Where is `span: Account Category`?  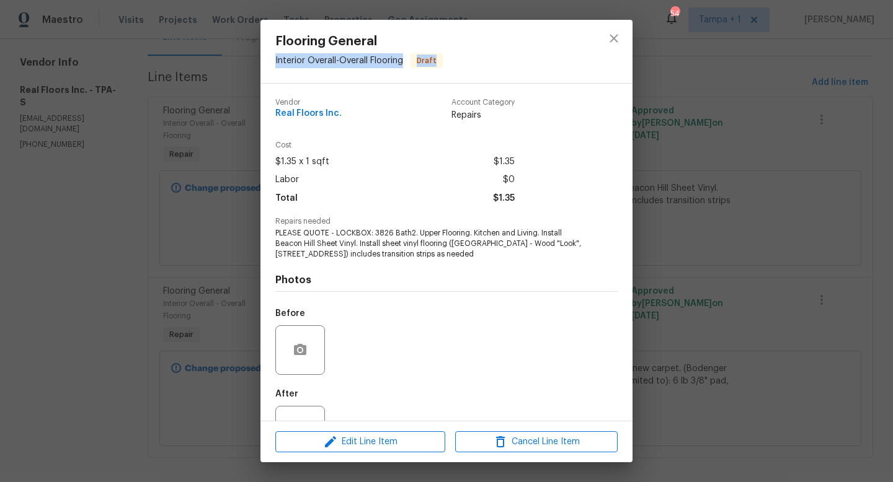
span: Account Category is located at coordinates (483, 102).